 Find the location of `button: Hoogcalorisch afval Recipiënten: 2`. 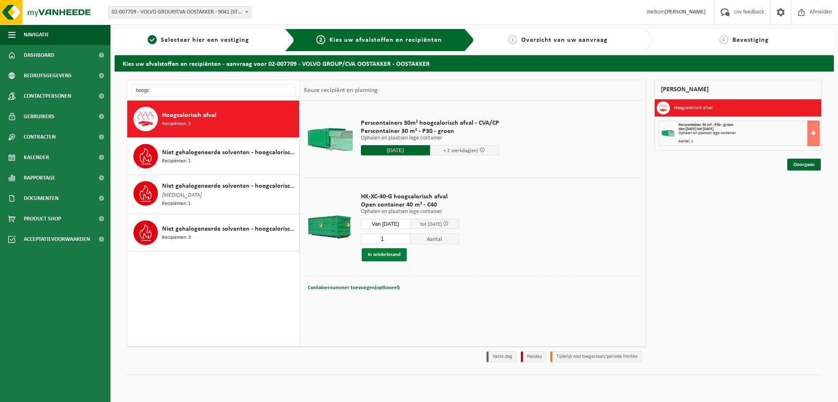

button: Hoogcalorisch afval Recipiënten: 2 is located at coordinates (213, 119).